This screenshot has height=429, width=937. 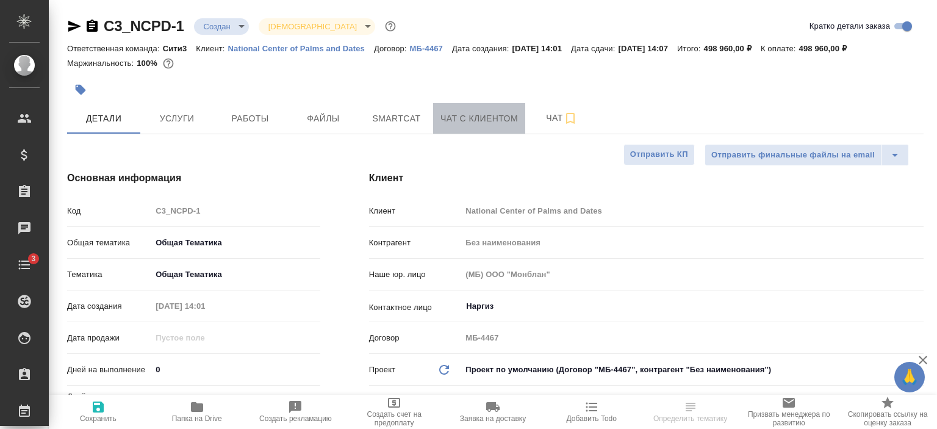 What do you see at coordinates (148, 63) in the screenshot?
I see `p: 100%` at bounding box center [148, 63].